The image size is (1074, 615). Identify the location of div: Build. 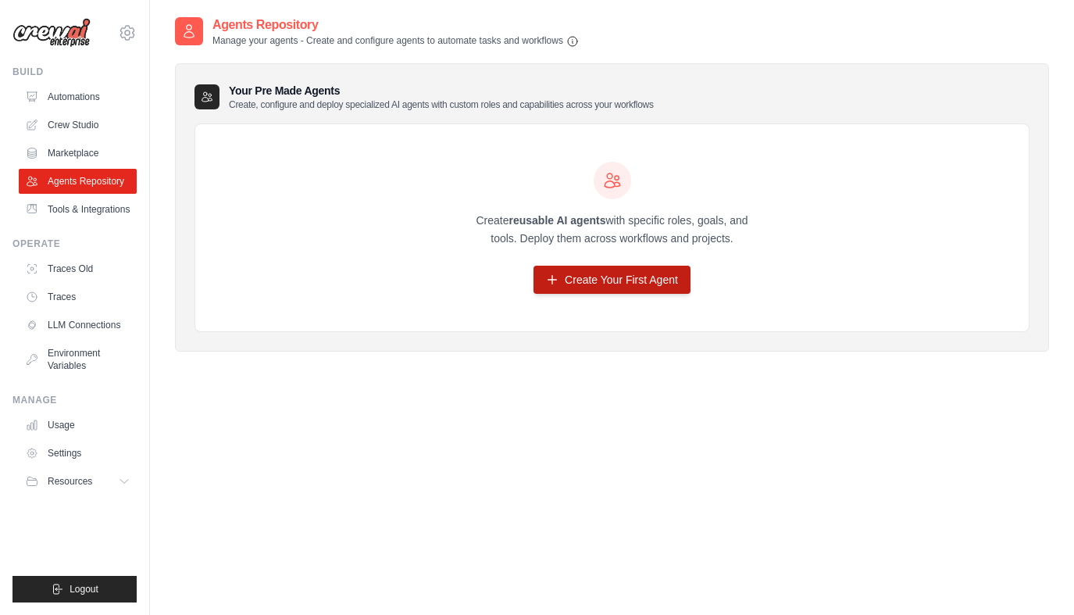
(74, 72).